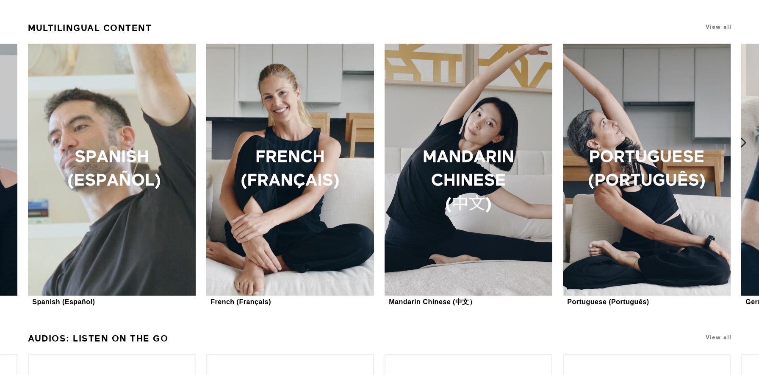 The width and height of the screenshot is (759, 375). I want to click on div: Spanish (Español), so click(64, 301).